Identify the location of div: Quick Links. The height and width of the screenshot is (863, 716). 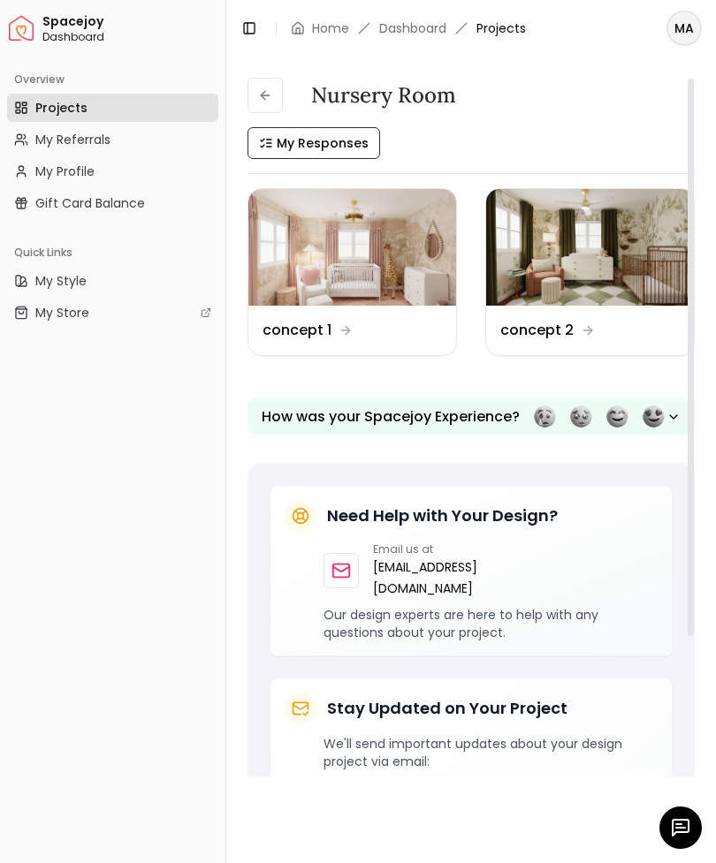
(112, 253).